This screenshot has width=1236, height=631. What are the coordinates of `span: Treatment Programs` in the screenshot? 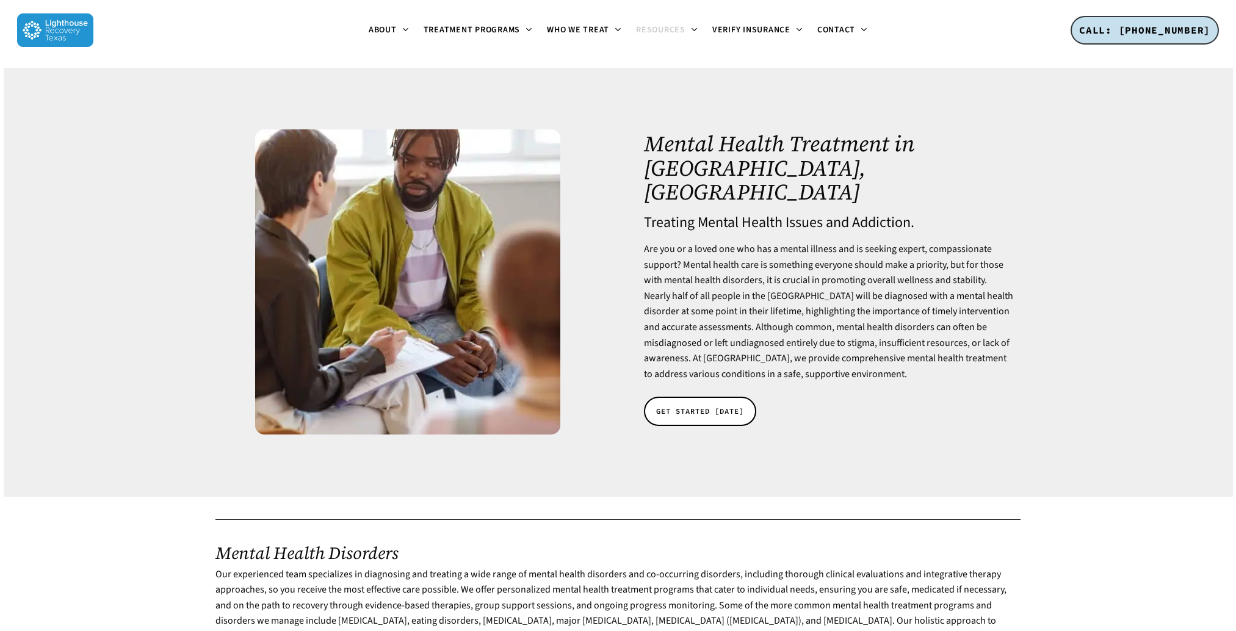 It's located at (472, 30).